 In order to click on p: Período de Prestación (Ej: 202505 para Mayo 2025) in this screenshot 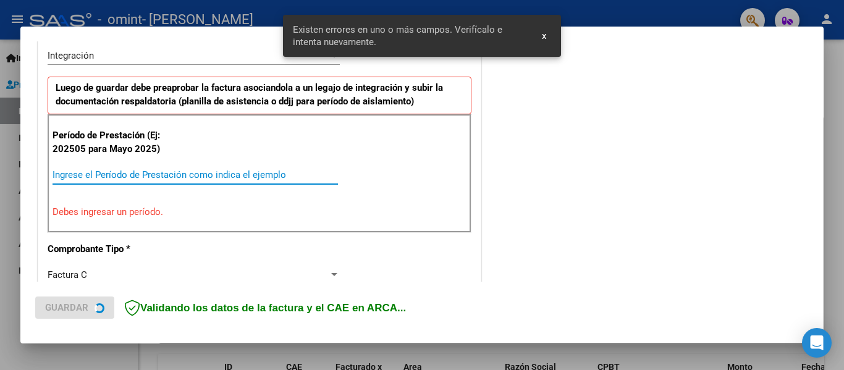, I will do `click(114, 142)`.